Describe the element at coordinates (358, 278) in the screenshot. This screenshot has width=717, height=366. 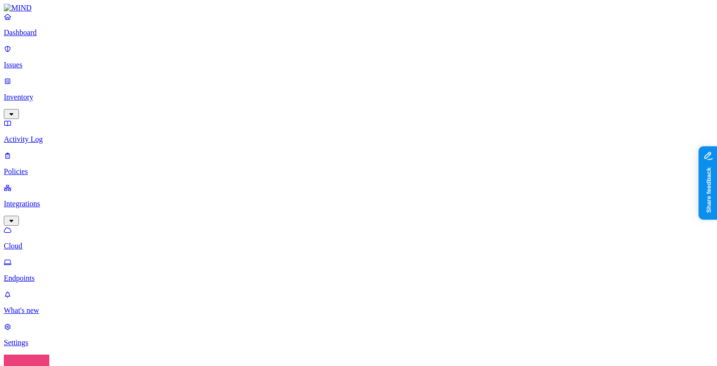
I see `p: Endpoints` at that location.